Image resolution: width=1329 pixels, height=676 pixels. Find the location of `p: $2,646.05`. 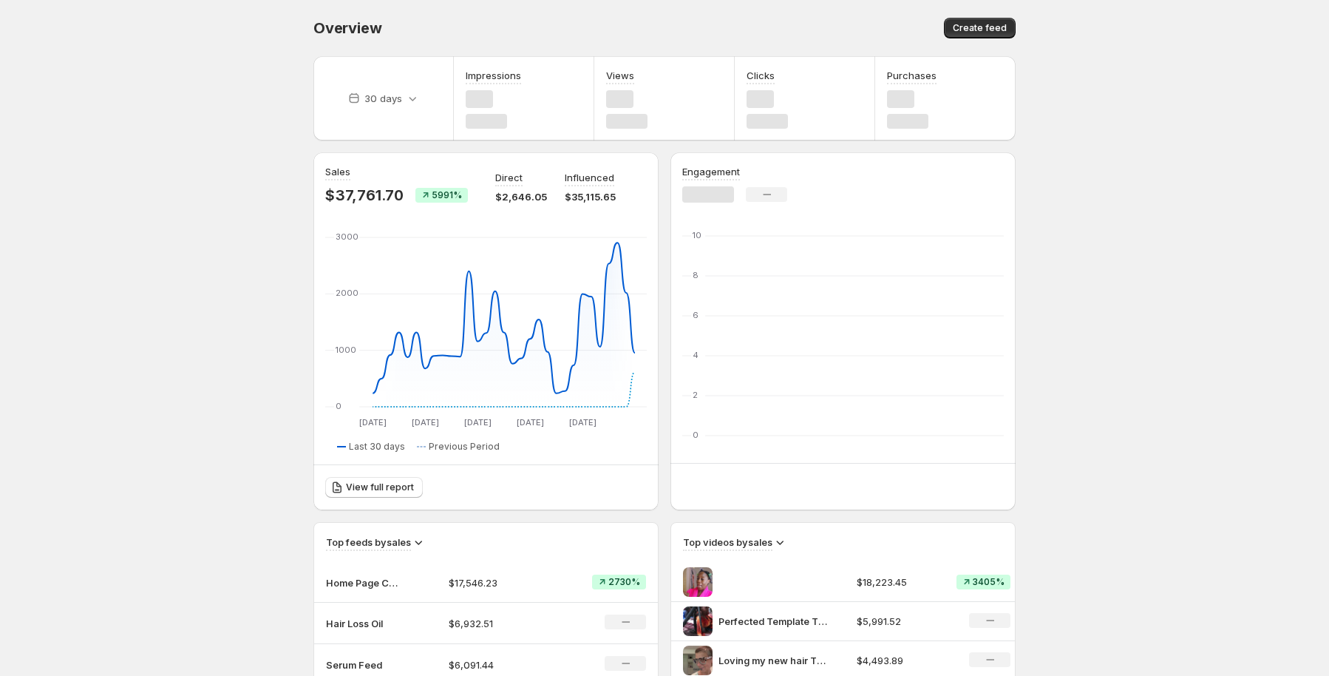

p: $2,646.05 is located at coordinates (521, 197).